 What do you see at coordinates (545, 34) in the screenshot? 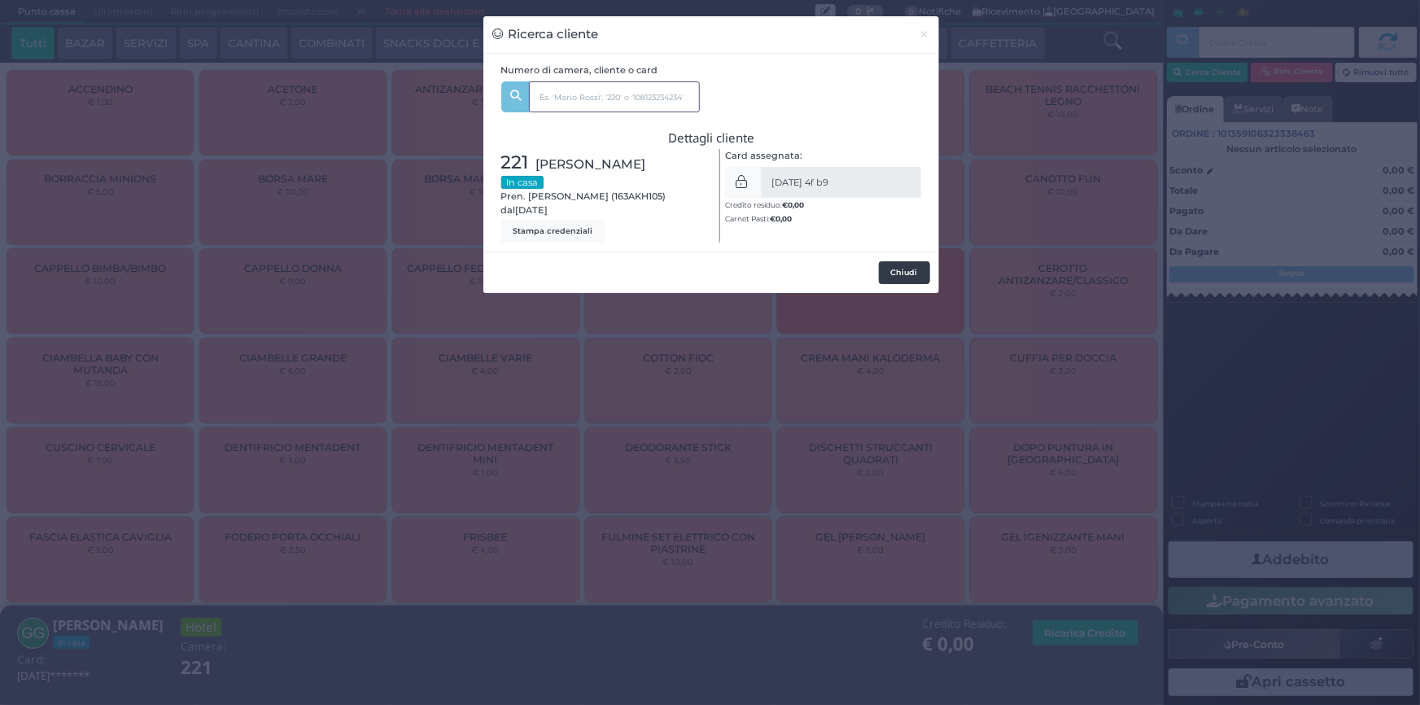
I see `h3: Ricerca cliente` at bounding box center [545, 34].